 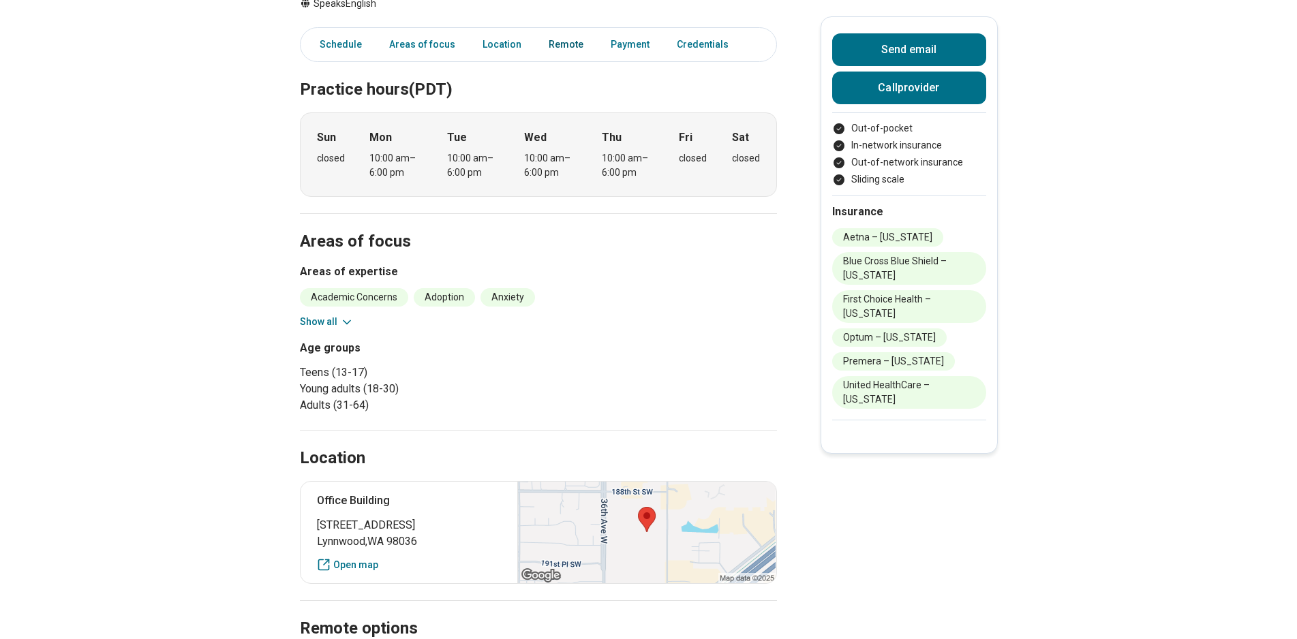 What do you see at coordinates (538, 226) in the screenshot?
I see `h2: Areas of focus` at bounding box center [538, 226].